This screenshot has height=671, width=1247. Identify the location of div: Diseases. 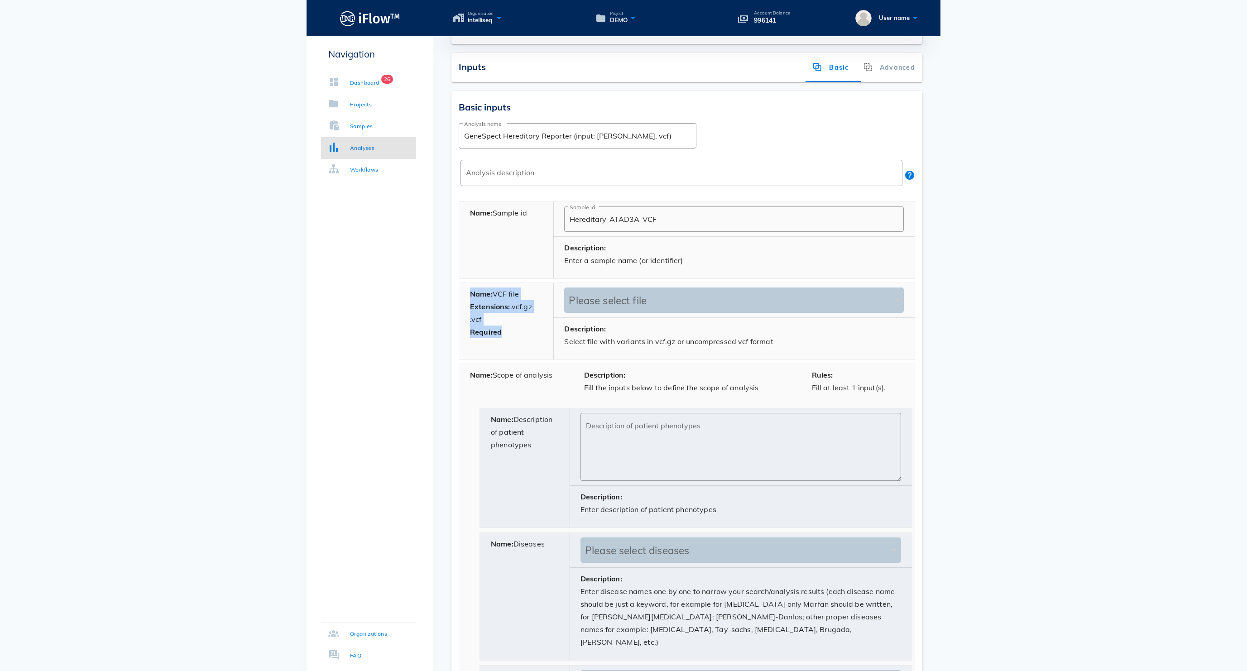
(525, 596).